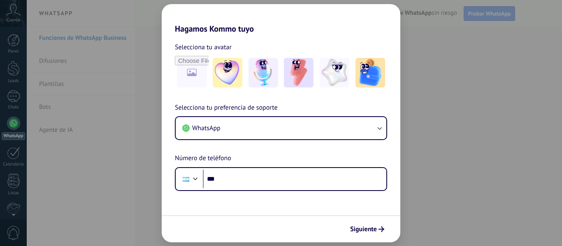 The width and height of the screenshot is (562, 246). I want to click on span: Selecciona tu preferencia de soporte, so click(226, 108).